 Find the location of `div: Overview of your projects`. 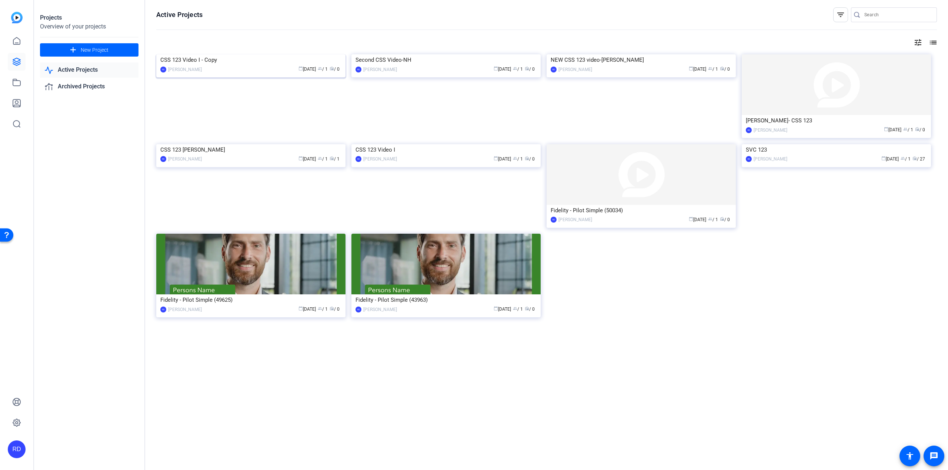

div: Overview of your projects is located at coordinates (89, 27).